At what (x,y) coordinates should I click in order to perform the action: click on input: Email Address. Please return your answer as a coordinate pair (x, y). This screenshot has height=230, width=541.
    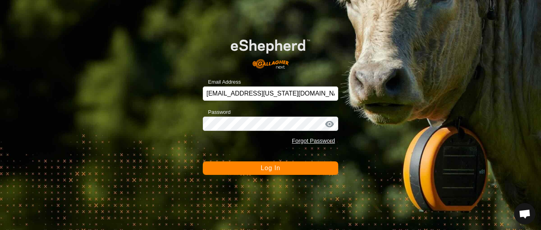
    Looking at the image, I should click on (271, 94).